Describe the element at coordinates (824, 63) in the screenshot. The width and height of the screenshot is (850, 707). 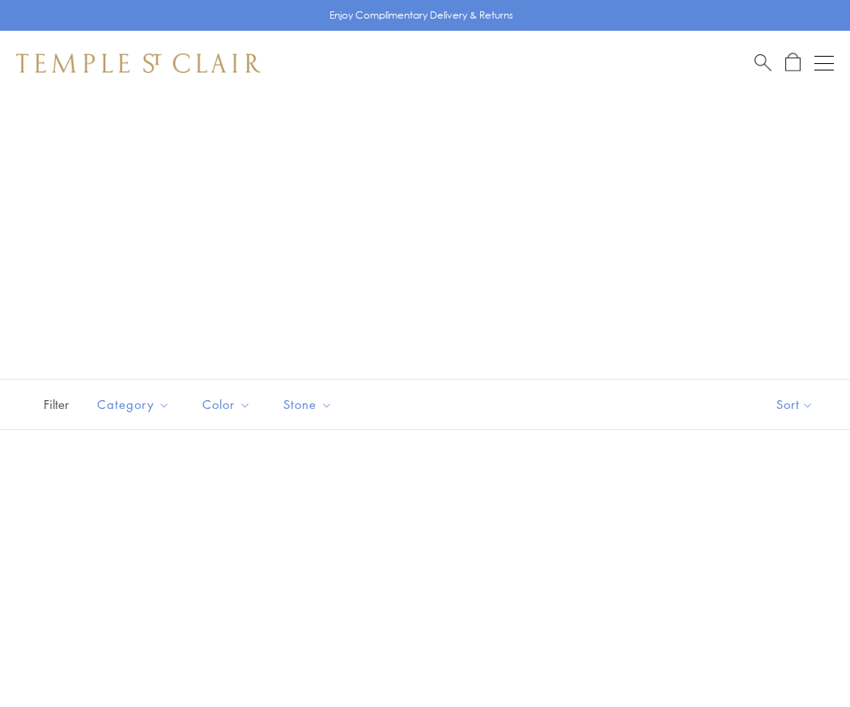
I see `button: Open navigation` at that location.